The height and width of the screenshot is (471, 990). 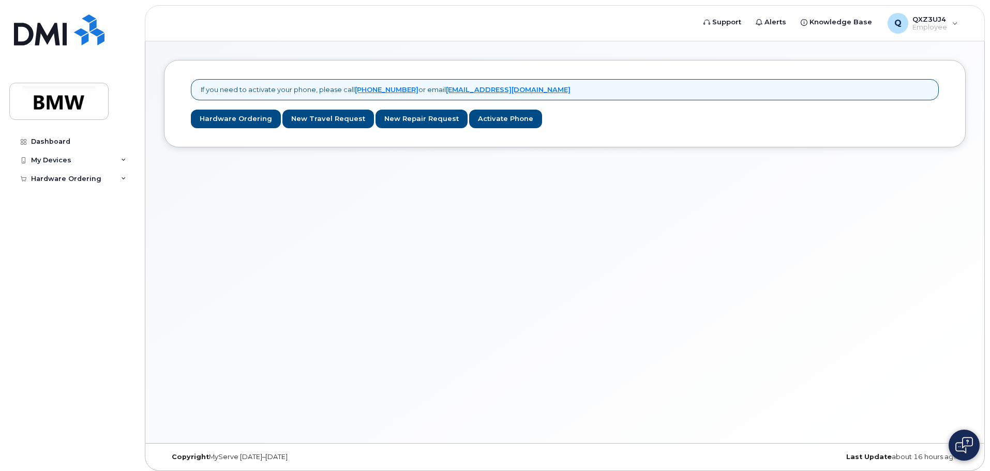 I want to click on a: Hardware Ordering, so click(x=236, y=119).